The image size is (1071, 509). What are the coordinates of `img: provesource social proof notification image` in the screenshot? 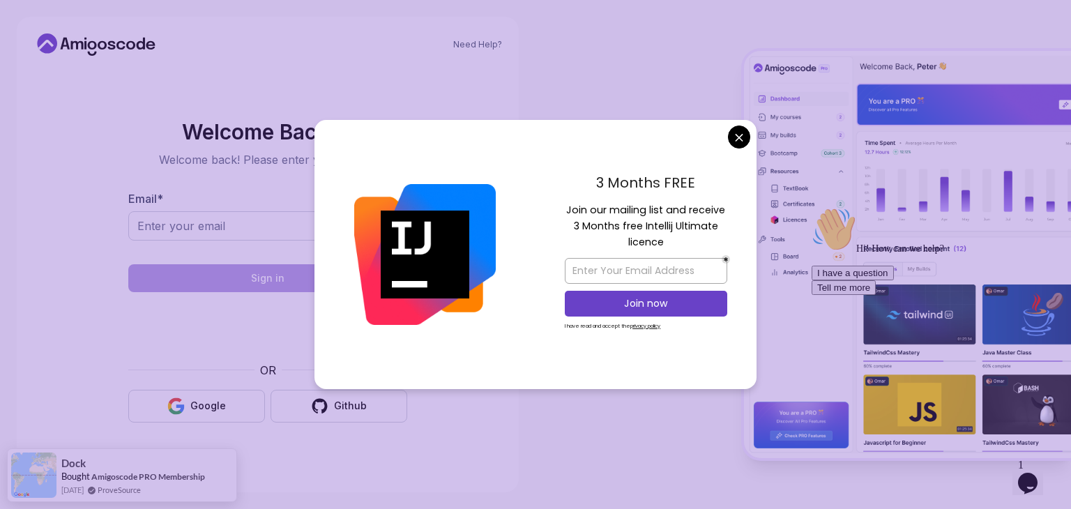 It's located at (33, 475).